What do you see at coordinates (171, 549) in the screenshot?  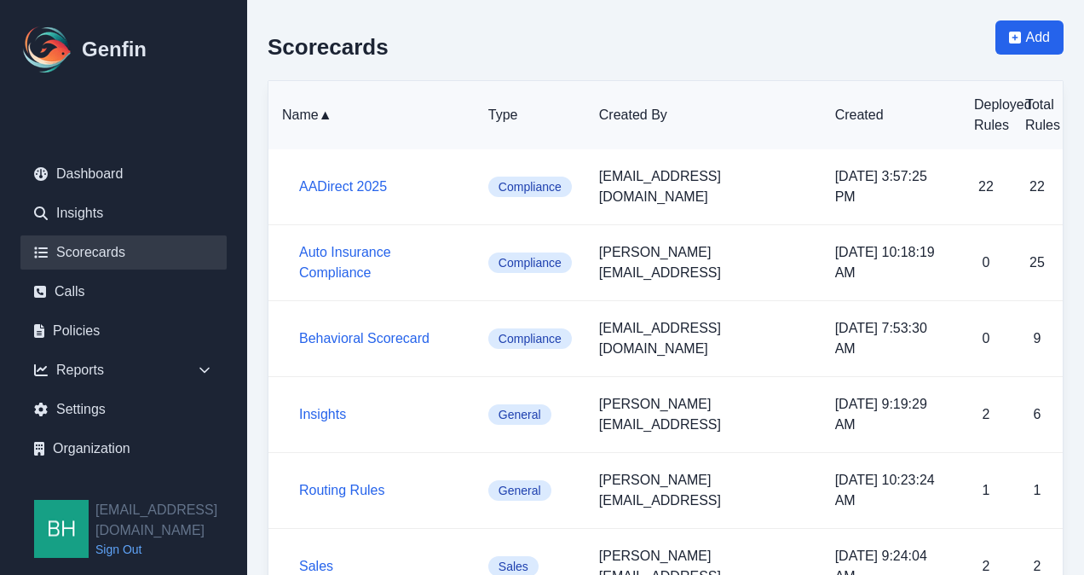 I see `a: Sign Out` at bounding box center [171, 549].